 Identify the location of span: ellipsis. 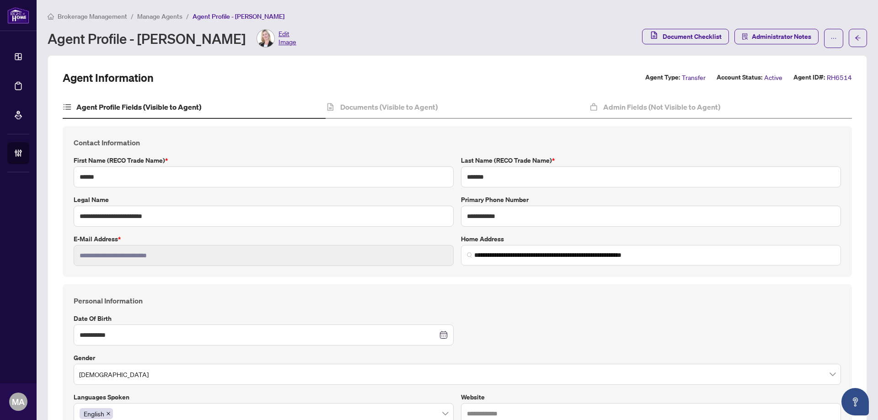
(834, 38).